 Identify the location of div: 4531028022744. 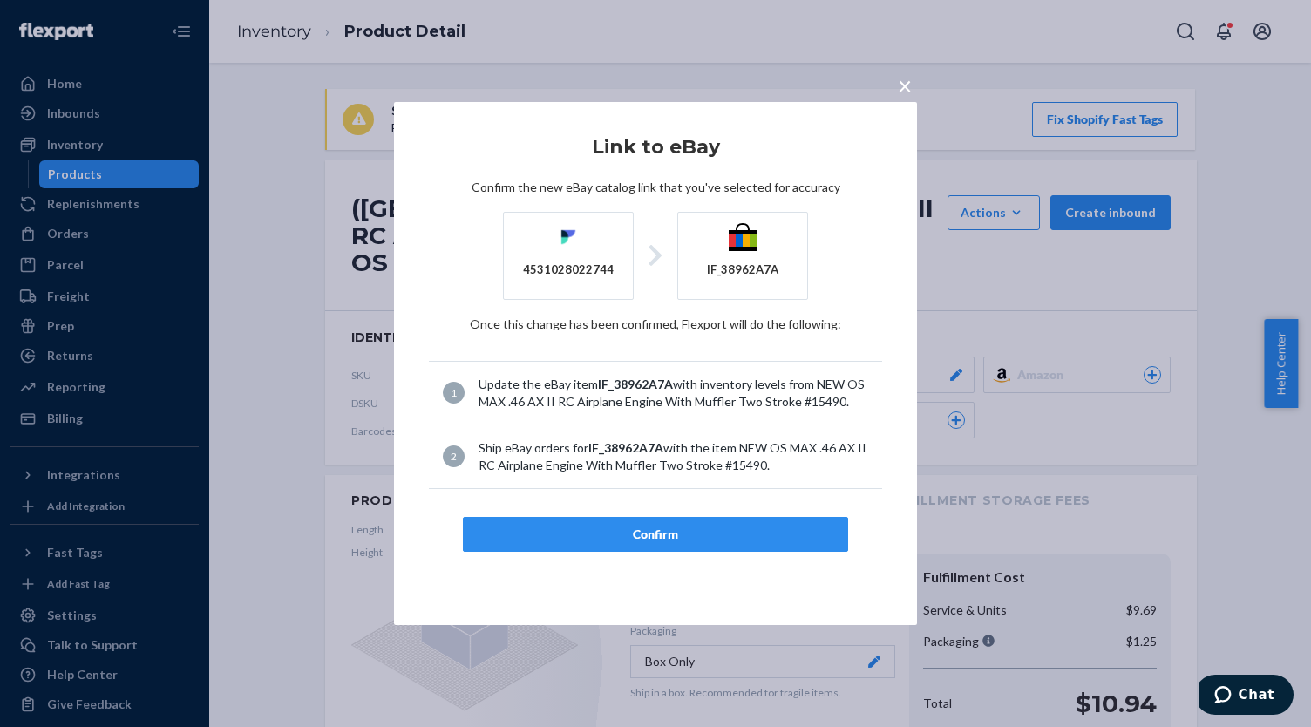
(568, 269).